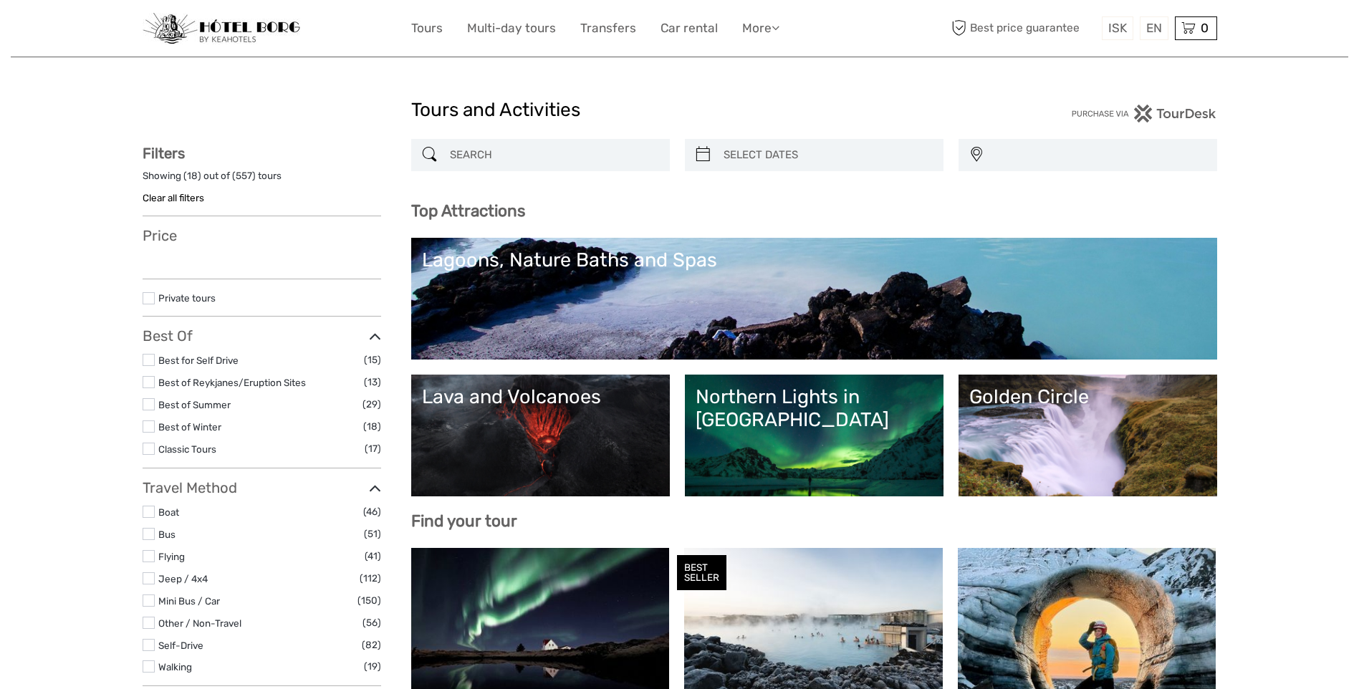  Describe the element at coordinates (512, 28) in the screenshot. I see `a: Multi-day tours` at that location.